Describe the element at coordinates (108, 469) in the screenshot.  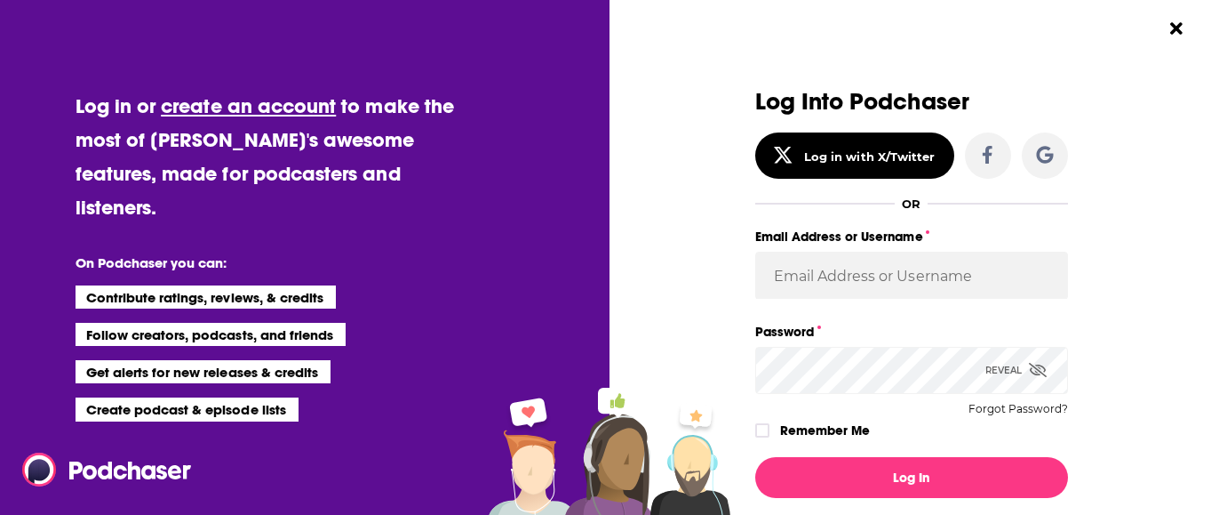
I see `img: Podchaser - Follow, Share and Rate Podcasts` at that location.